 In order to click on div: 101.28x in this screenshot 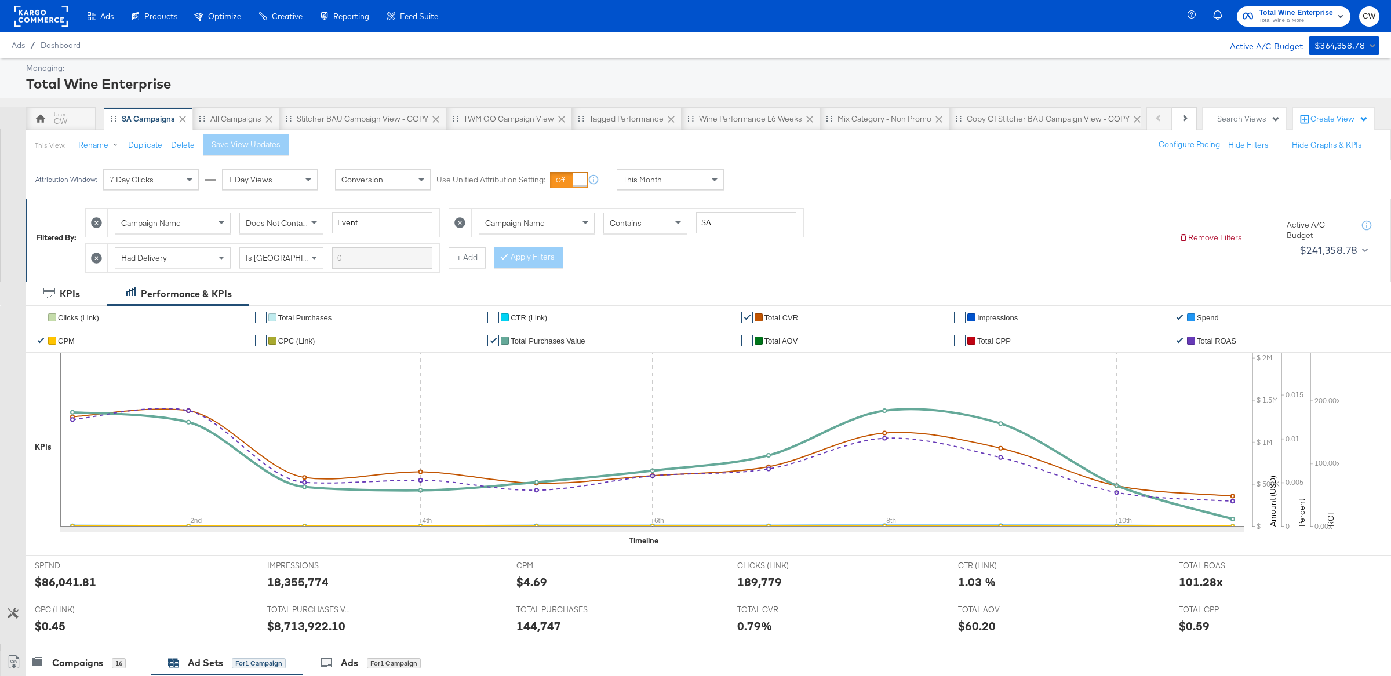, I will do `click(1201, 582)`.